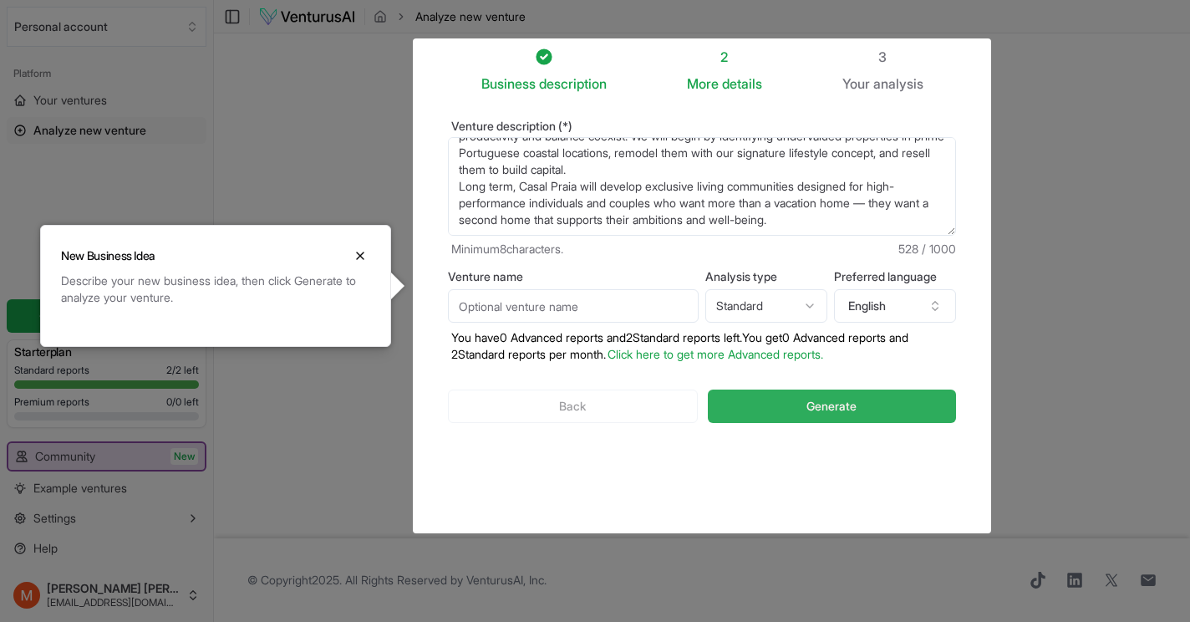 This screenshot has height=622, width=1190. I want to click on span: Minimum 8 characters., so click(507, 249).